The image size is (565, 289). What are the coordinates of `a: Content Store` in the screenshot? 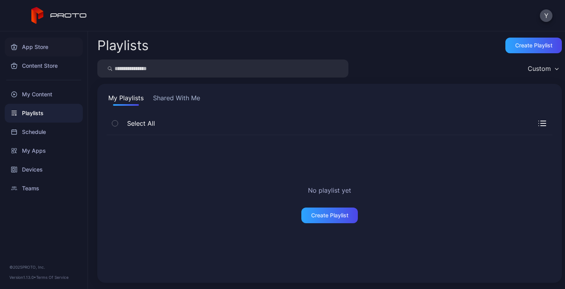 It's located at (44, 66).